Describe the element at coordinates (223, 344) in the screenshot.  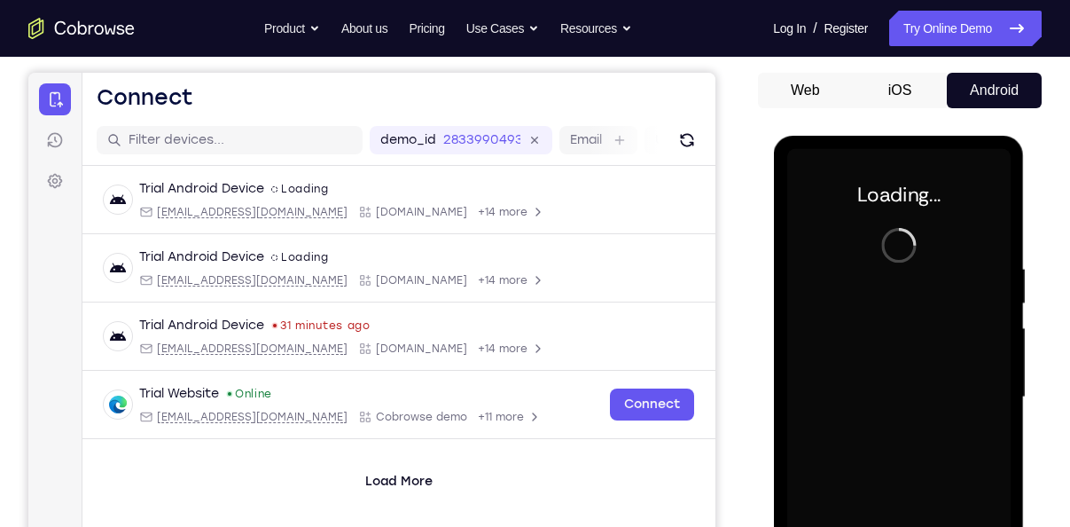
I see `span: web@example.com` at that location.